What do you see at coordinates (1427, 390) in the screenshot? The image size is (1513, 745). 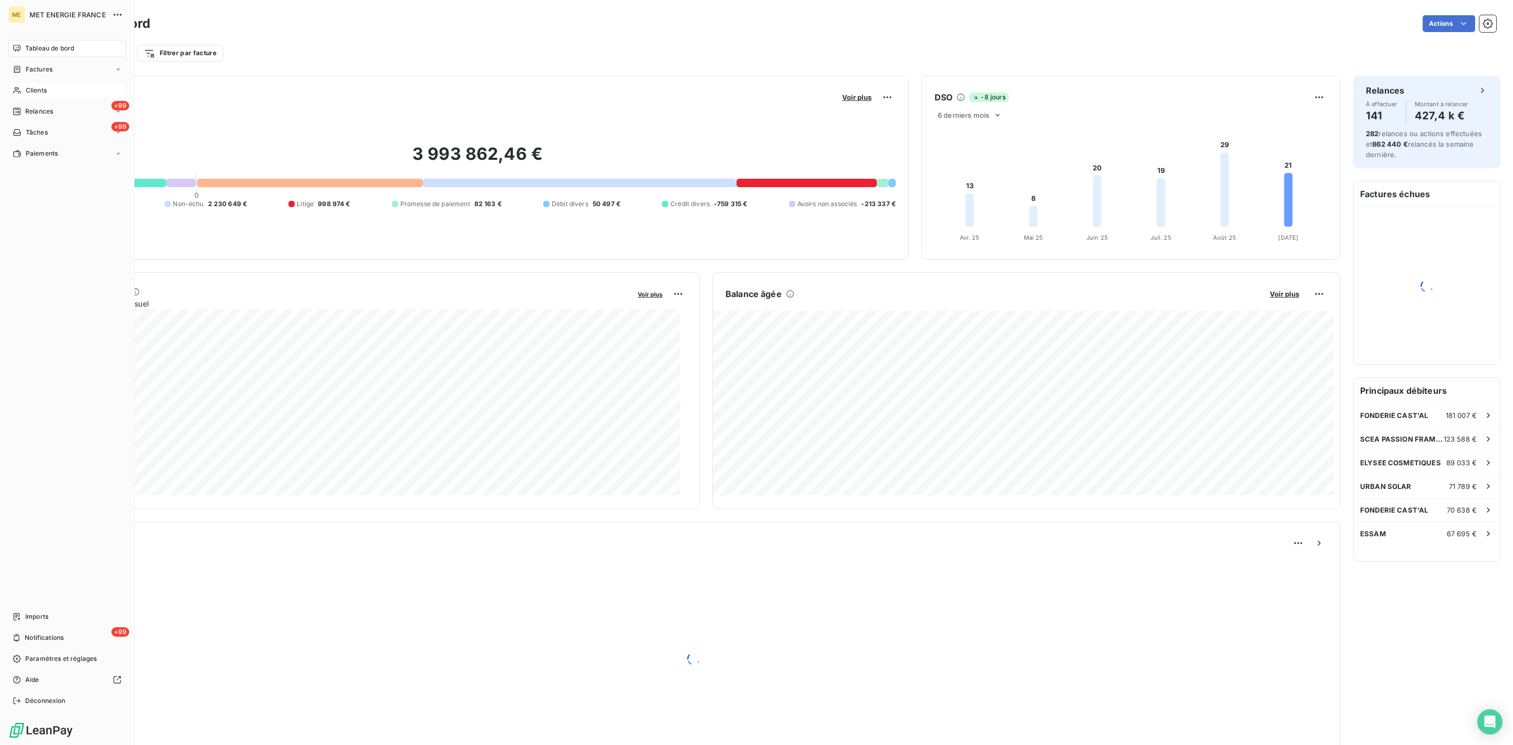 I see `h6: Principaux débiteurs` at bounding box center [1427, 390].